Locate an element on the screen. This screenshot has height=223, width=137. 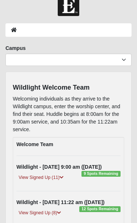
p: Welcoming individuals as they arrive to the Wildlight campus, enter the worship center, and find ... is located at coordinates (68, 114).